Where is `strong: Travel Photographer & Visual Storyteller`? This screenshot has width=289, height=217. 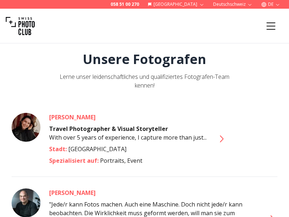
strong: Travel Photographer & Visual Storyteller is located at coordinates (108, 129).